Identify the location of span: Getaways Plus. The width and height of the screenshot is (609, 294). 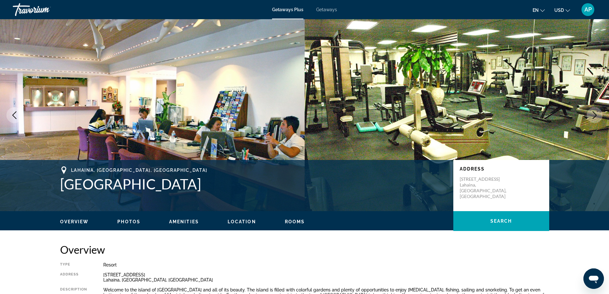
(288, 10).